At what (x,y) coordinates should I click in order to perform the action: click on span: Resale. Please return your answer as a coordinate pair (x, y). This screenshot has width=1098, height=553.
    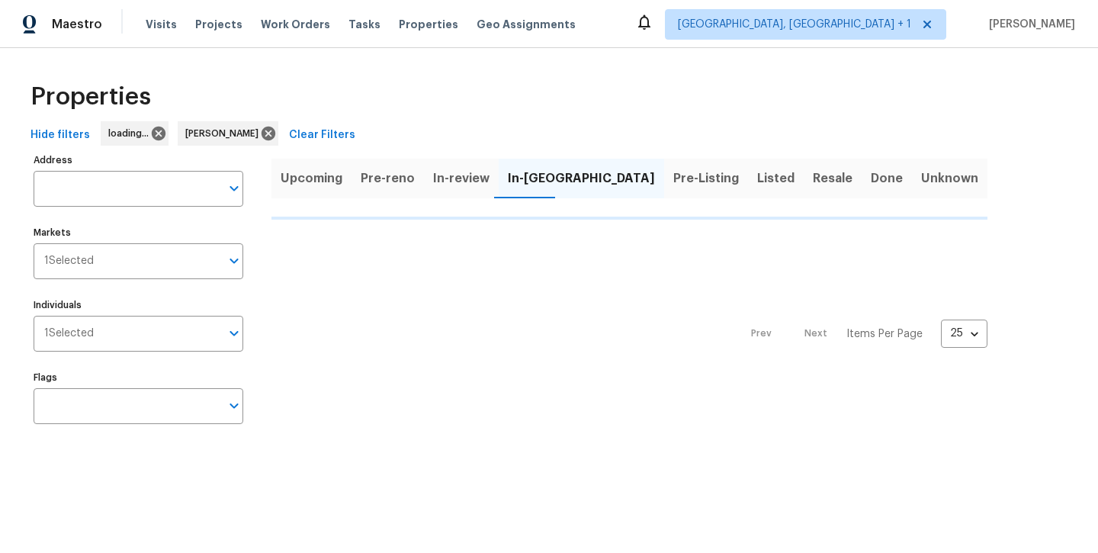
    Looking at the image, I should click on (833, 178).